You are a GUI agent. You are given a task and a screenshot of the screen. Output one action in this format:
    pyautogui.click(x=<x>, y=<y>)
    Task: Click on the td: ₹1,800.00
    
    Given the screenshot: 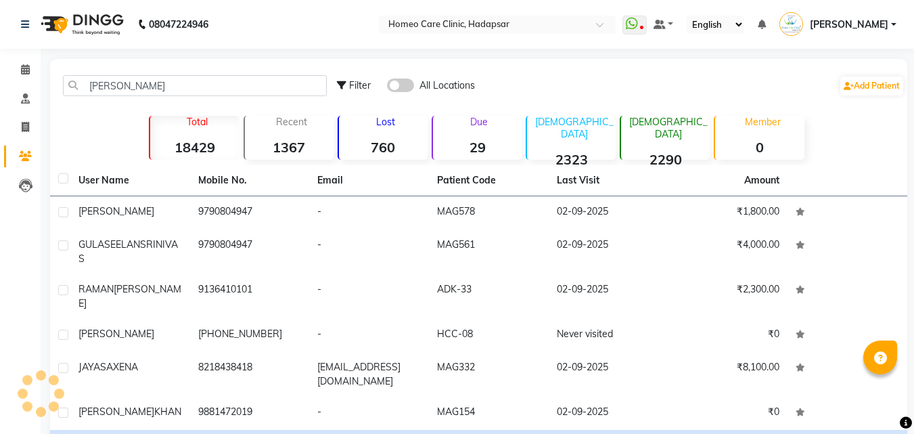 What is the action you would take?
    pyautogui.click(x=728, y=212)
    